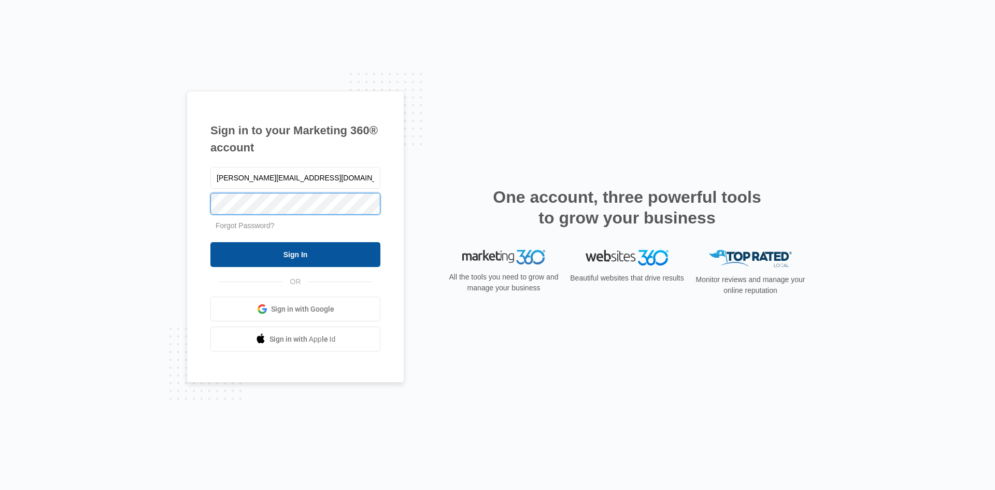  I want to click on a: Sign in with Apple Id, so click(295, 339).